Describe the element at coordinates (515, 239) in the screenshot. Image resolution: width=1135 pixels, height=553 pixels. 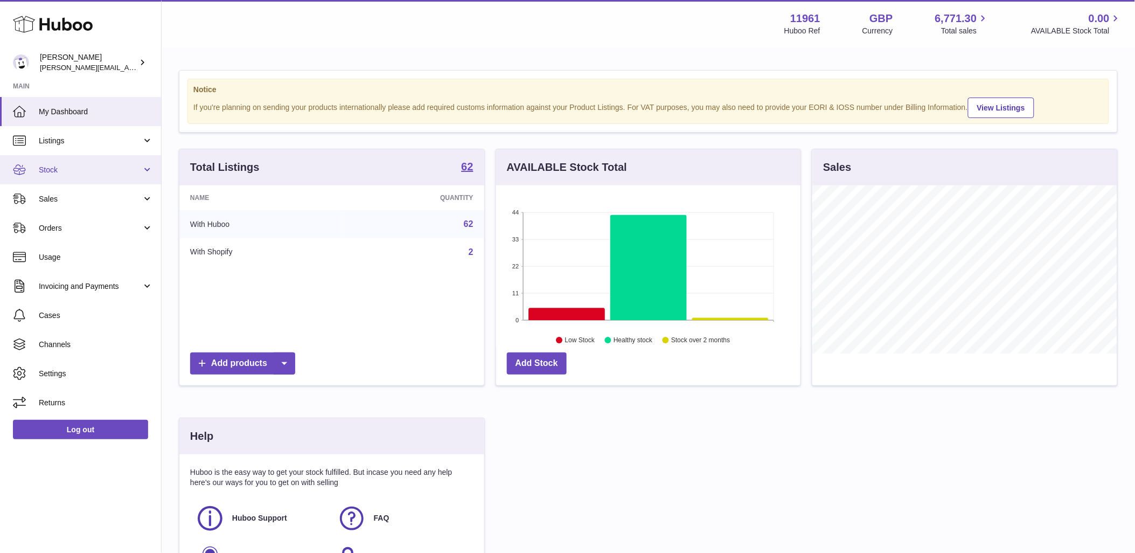
I see `text: 33` at that location.